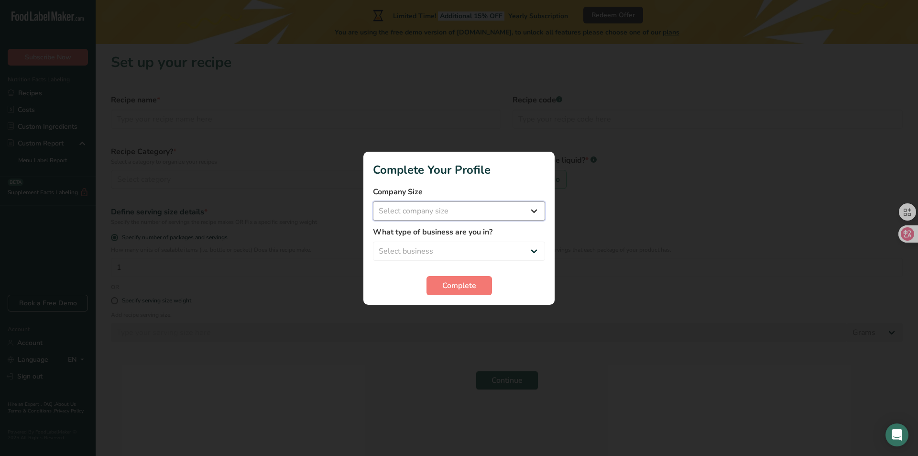 The image size is (918, 456). Describe the element at coordinates (459, 285) in the screenshot. I see `button: Complete` at that location.